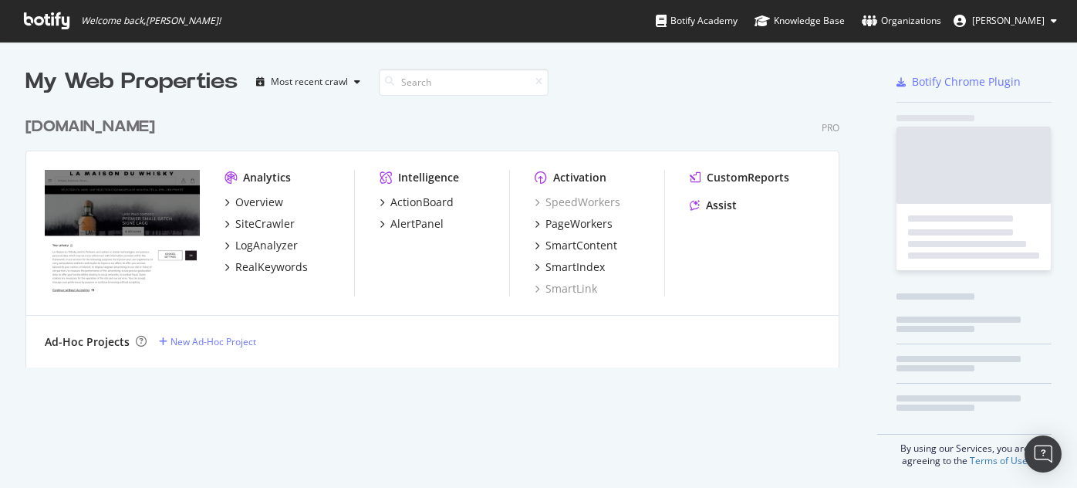  Describe the element at coordinates (697, 21) in the screenshot. I see `div: Botify Academy` at that location.